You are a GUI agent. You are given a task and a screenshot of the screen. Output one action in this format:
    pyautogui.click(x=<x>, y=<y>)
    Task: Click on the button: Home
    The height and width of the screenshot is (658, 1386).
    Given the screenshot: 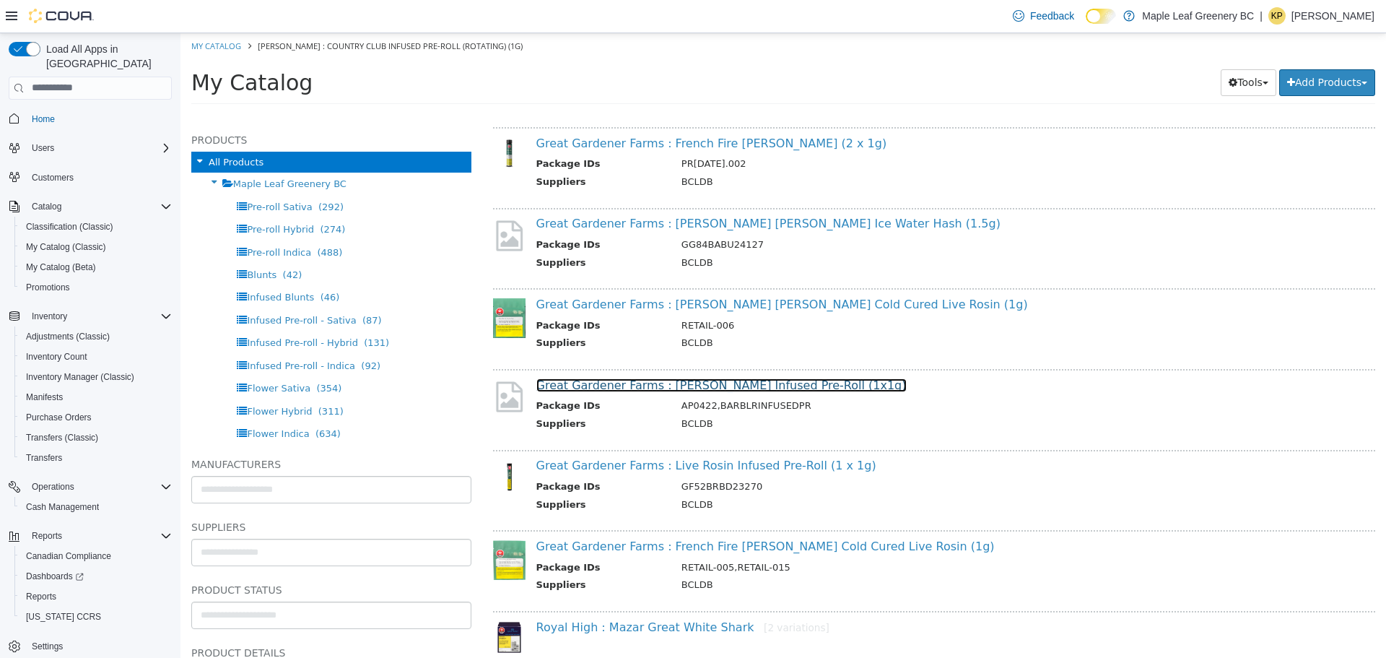 What is the action you would take?
    pyautogui.click(x=90, y=118)
    